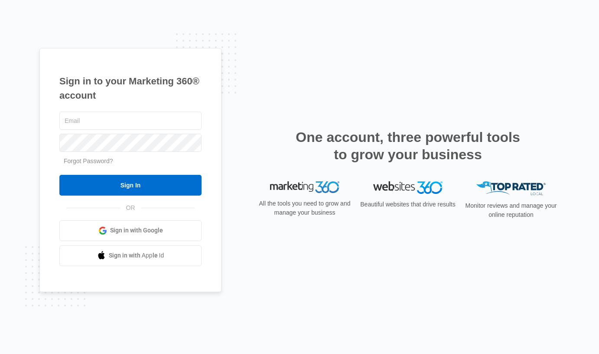 Image resolution: width=599 pixels, height=354 pixels. I want to click on a: Sign in with Google, so click(130, 231).